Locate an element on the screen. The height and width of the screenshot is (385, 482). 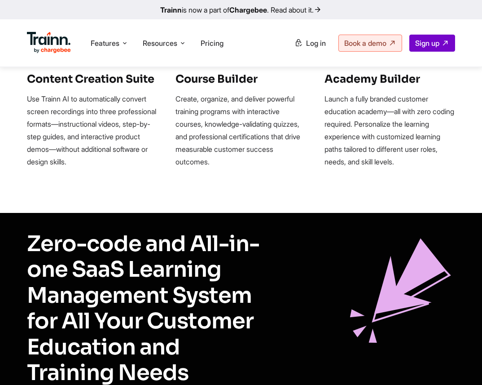
span: Log in is located at coordinates (316, 43).